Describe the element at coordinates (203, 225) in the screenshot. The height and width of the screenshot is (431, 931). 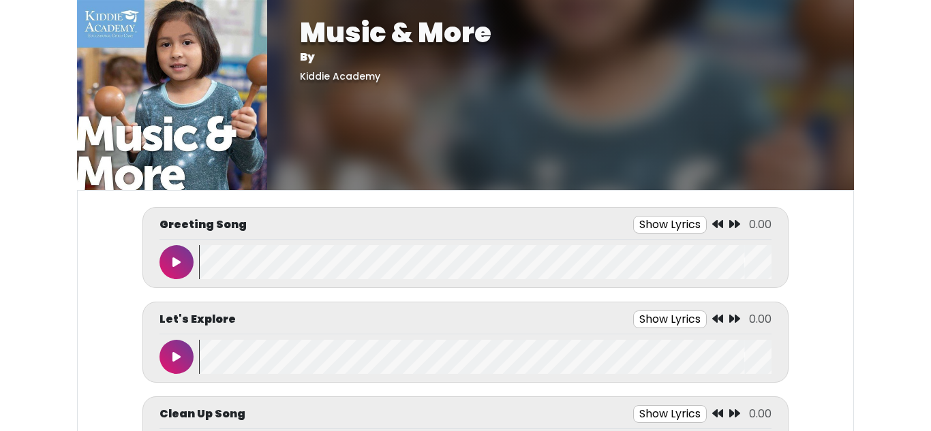
I see `p: Greeting Song` at that location.